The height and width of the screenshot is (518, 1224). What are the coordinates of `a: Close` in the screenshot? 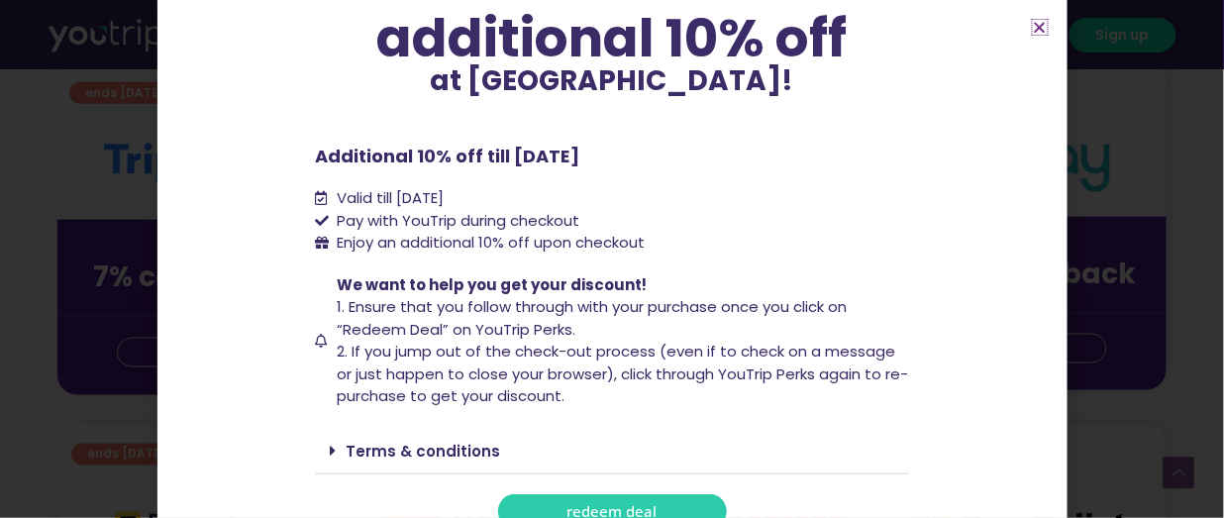 It's located at (1040, 27).